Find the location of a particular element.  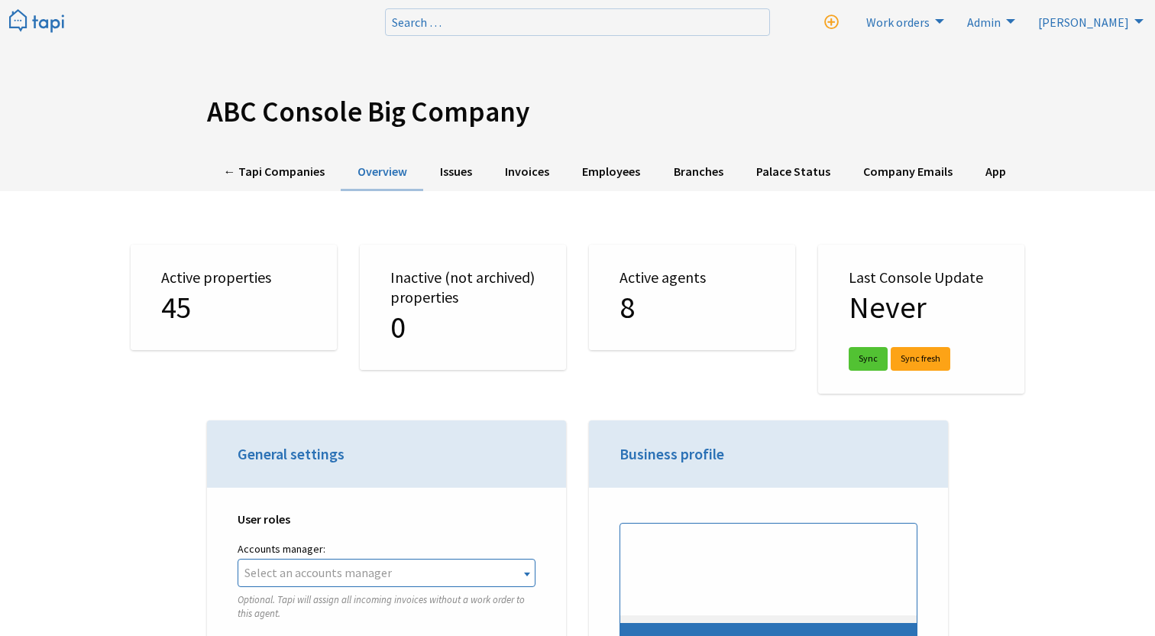

a: Invoices is located at coordinates (527, 172).